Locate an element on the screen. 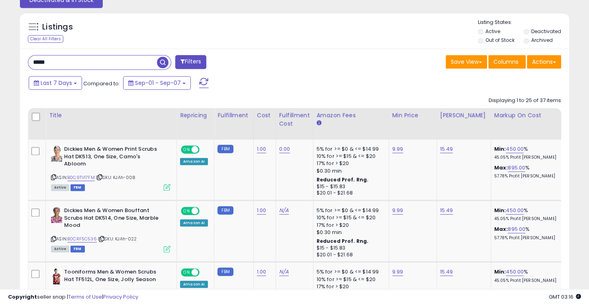  b: Tooniforms Men & Women Scrubs Hat TF512L, One Size, Jolly Season is located at coordinates (112, 276).